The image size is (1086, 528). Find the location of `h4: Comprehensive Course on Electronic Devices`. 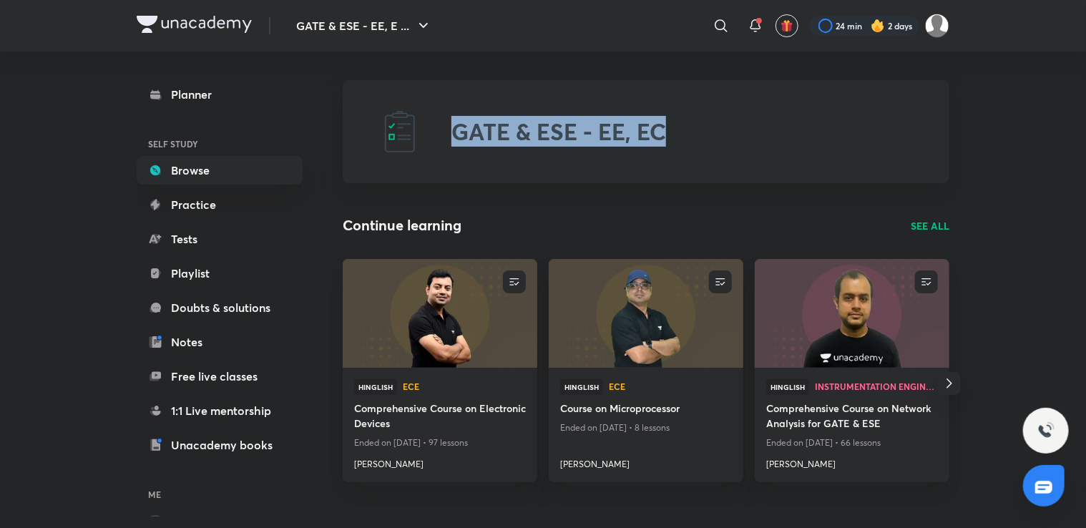

h4: Comprehensive Course on Electronic Devices is located at coordinates (440, 417).